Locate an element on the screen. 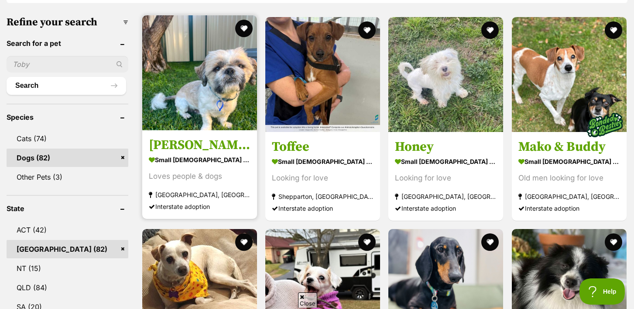  div: Old men looking for love is located at coordinates (569, 178).